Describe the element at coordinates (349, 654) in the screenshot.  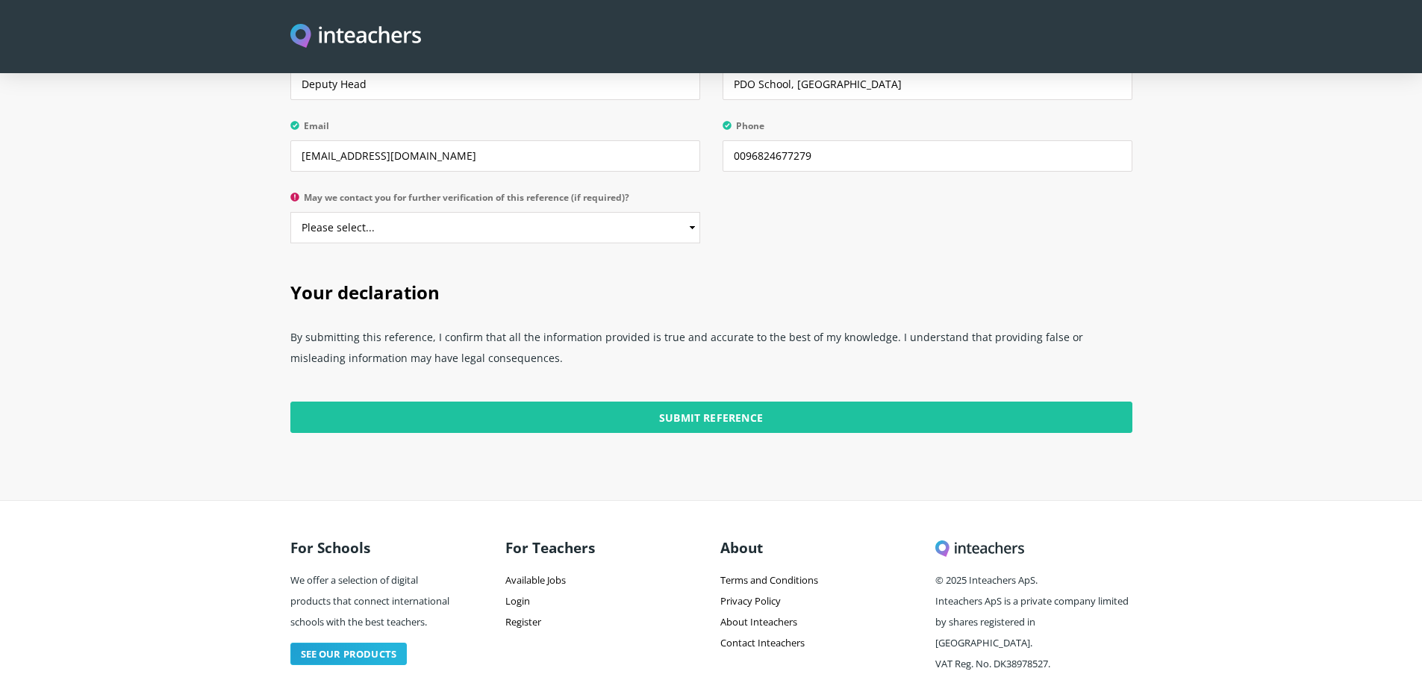
I see `a: See our products` at that location.